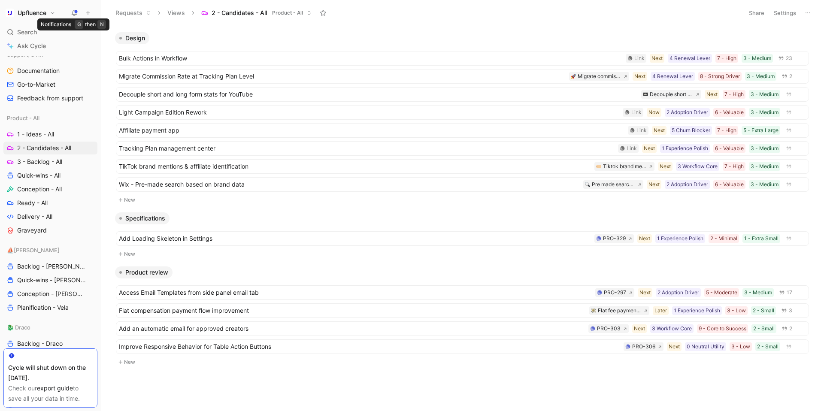 Image resolution: width=824 pixels, height=411 pixels. I want to click on div: Search, so click(50, 32).